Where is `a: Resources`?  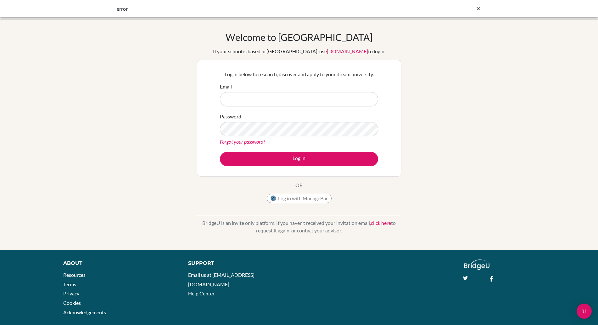 a: Resources is located at coordinates (74, 274).